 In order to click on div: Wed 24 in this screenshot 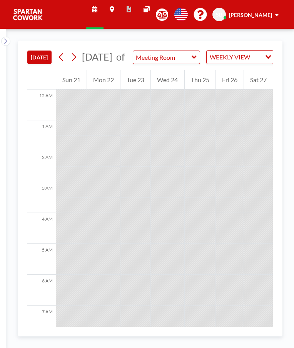, I will do `click(168, 80)`.